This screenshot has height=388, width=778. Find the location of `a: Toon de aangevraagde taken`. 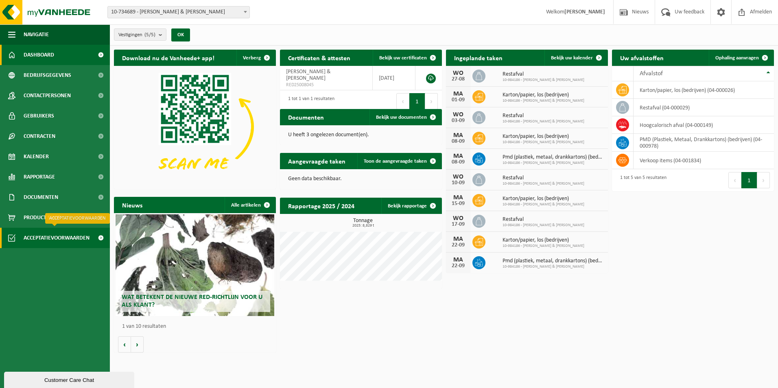

a: Toon de aangevraagde taken is located at coordinates (399, 161).